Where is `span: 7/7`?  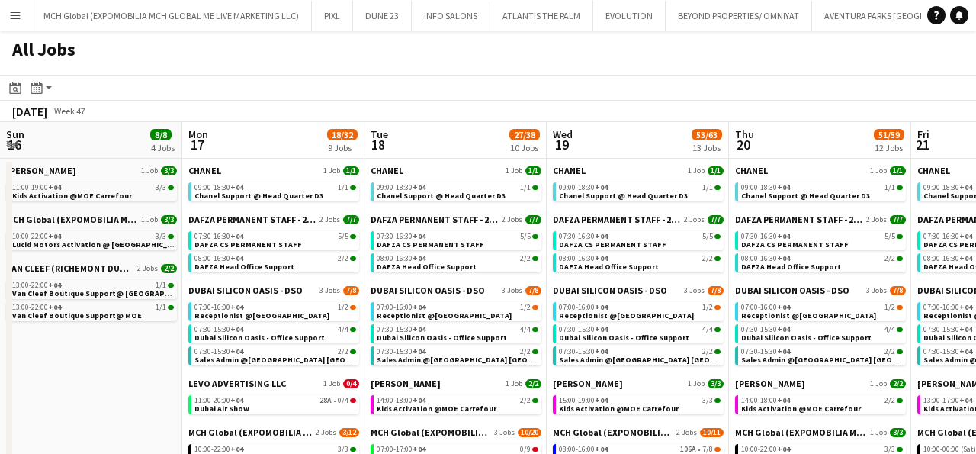 span: 7/7 is located at coordinates (351, 220).